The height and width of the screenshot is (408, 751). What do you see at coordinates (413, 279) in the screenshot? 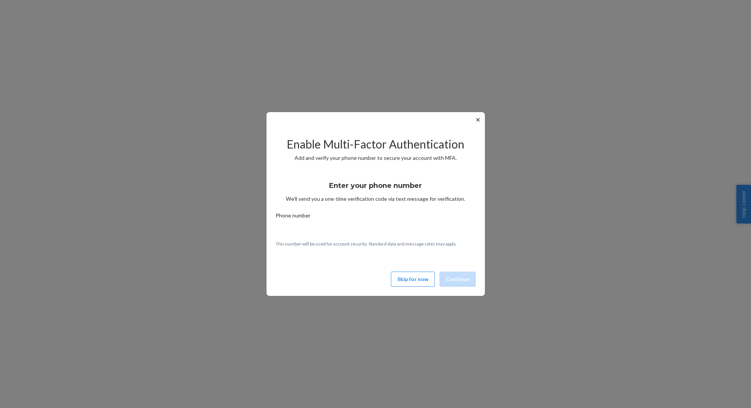
I see `button: Skip for now` at bounding box center [413, 279].